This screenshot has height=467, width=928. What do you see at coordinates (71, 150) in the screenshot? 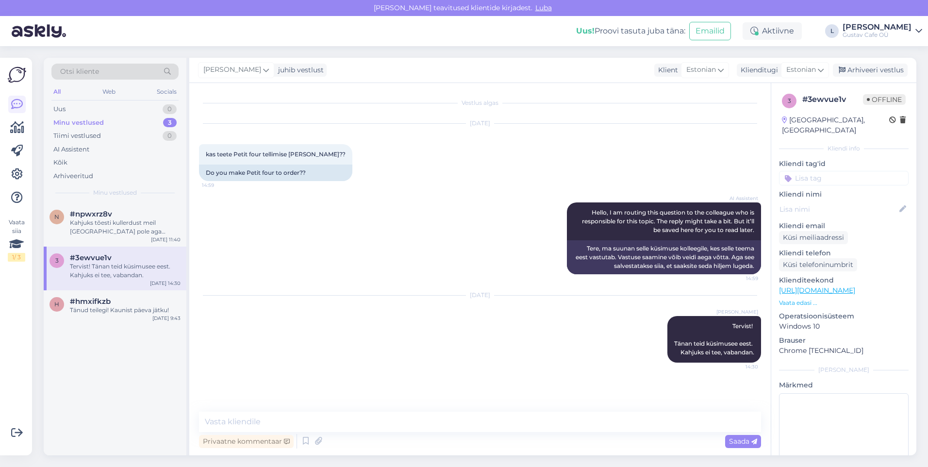
I see `div: AI Assistent` at bounding box center [71, 150].